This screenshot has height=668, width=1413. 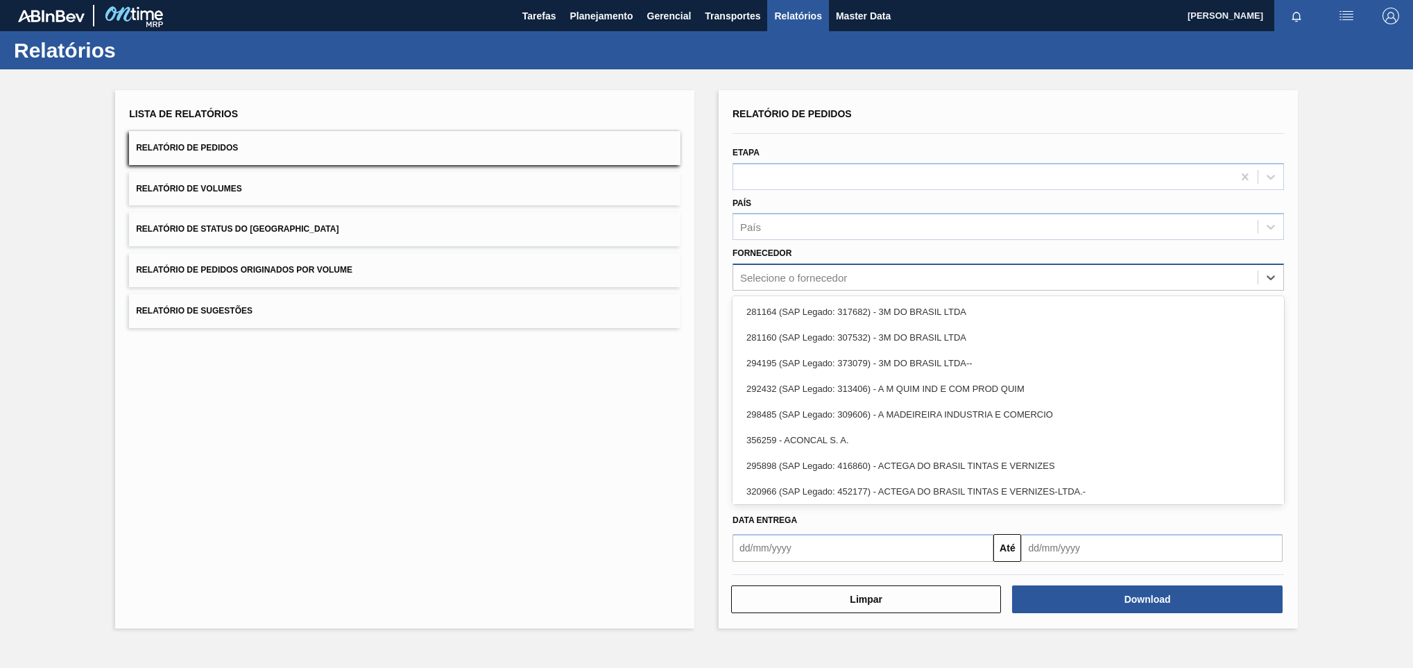 I want to click on button: Limpar, so click(x=866, y=599).